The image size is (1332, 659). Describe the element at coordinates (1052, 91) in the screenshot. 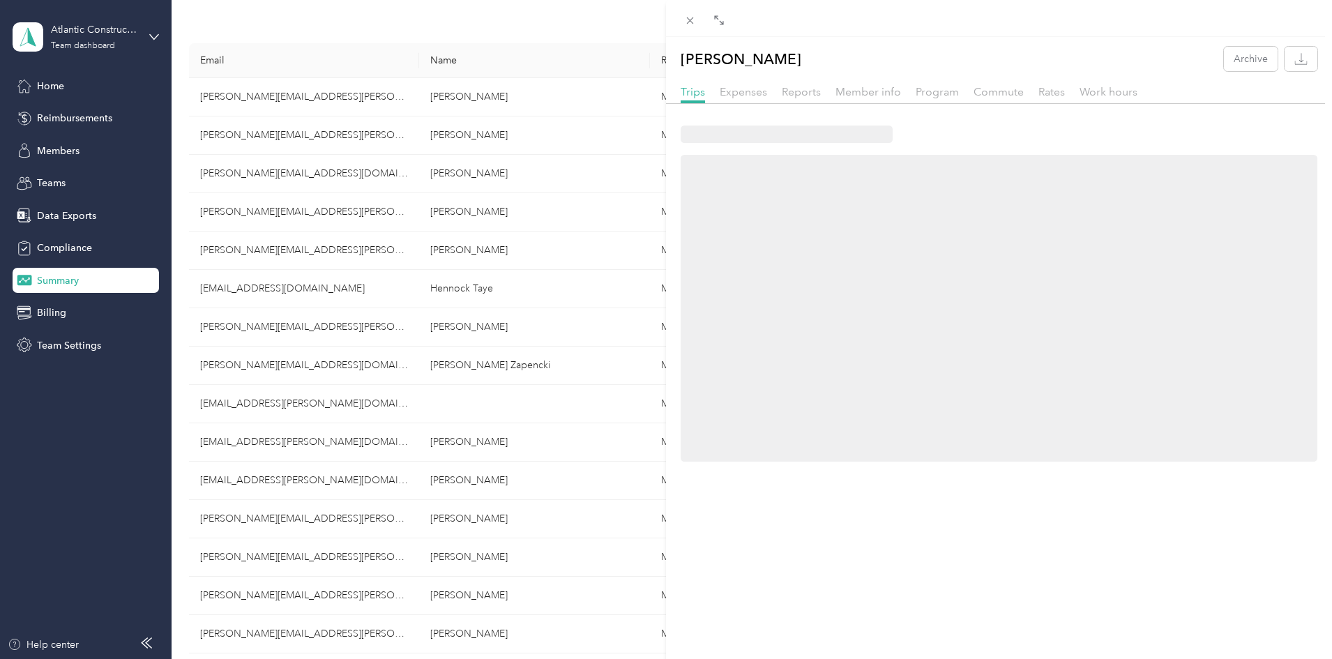

I see `span: Rates` at that location.